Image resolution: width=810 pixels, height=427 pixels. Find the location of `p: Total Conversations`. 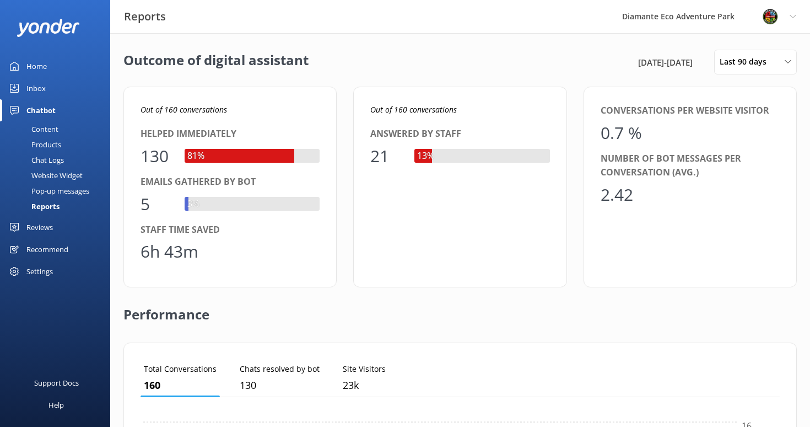

p: Total Conversations is located at coordinates (180, 369).